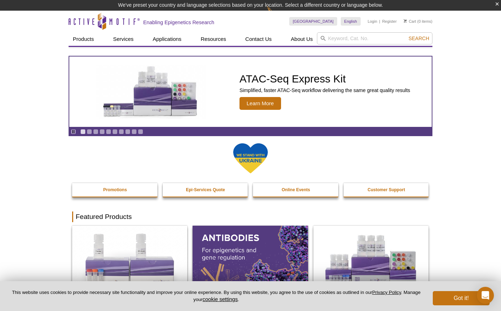 This screenshot has height=311, width=501. Describe the element at coordinates (296, 190) in the screenshot. I see `a: Online Events` at that location.